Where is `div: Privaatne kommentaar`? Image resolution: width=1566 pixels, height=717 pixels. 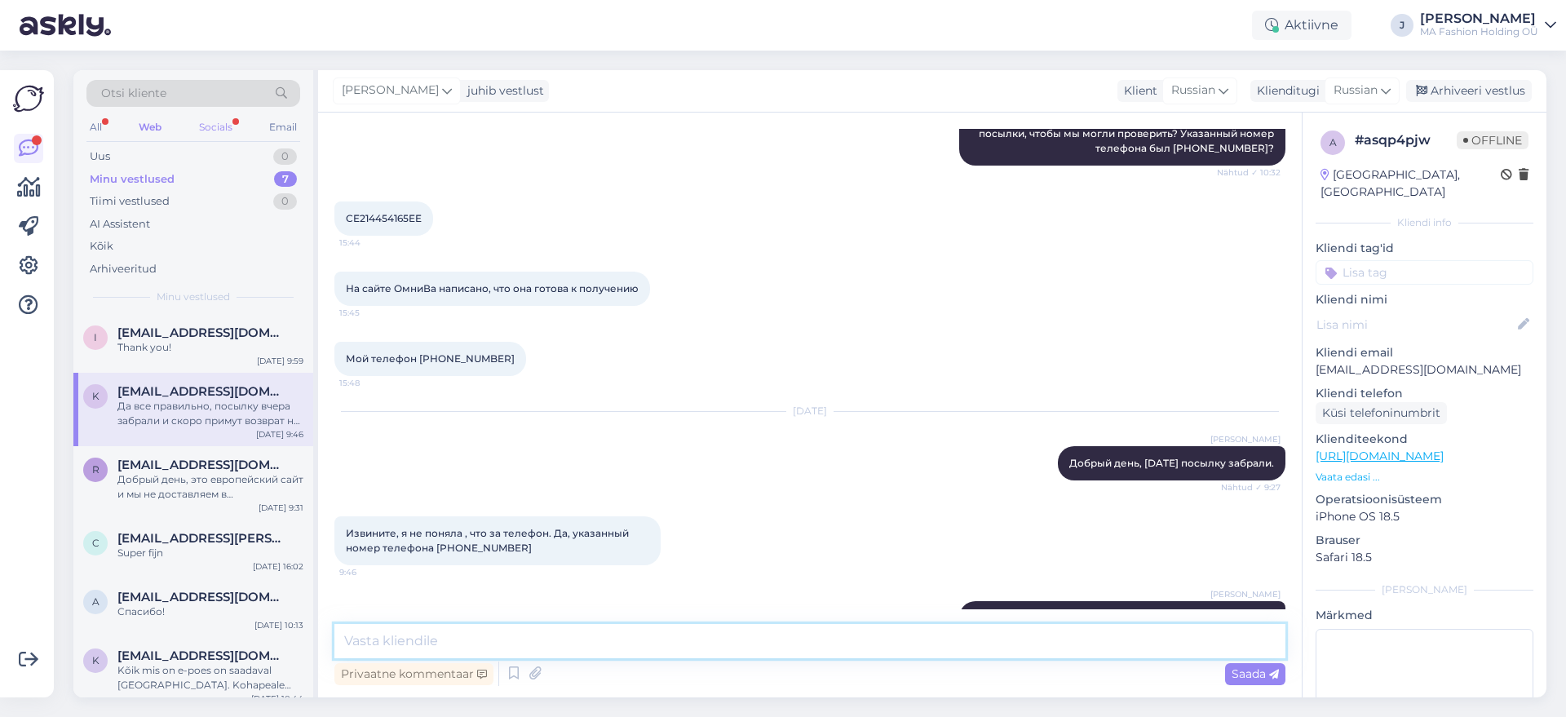
div: Privaatne kommentaar is located at coordinates (414, 674).